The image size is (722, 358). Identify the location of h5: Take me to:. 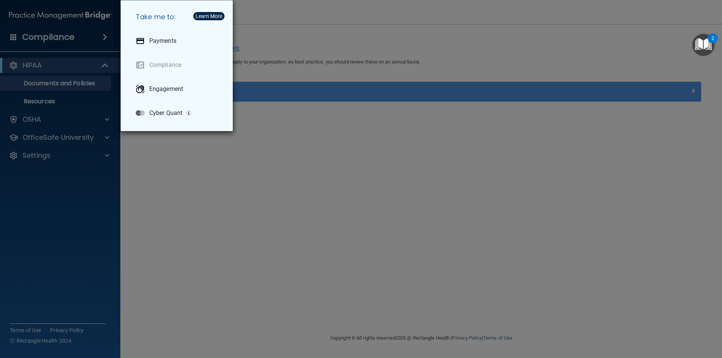
(178, 17).